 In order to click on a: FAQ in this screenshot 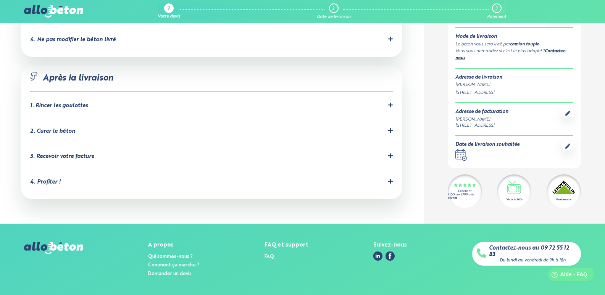, I will do `click(269, 256)`.